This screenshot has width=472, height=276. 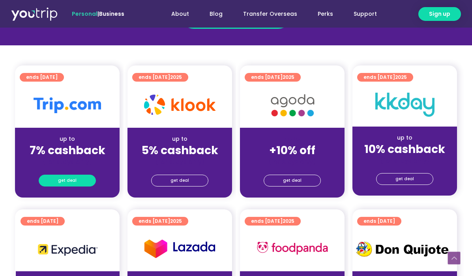 What do you see at coordinates (439, 14) in the screenshot?
I see `span: Sign up` at bounding box center [439, 14].